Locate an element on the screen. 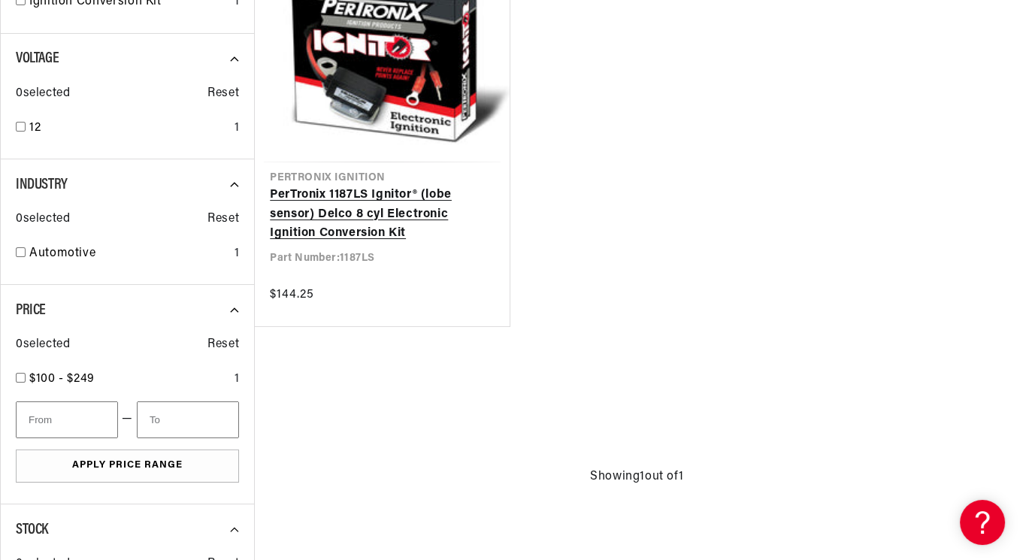 This screenshot has width=1020, height=560. a: PerTronix 1187LS Ignitor® (lobe sensor) Delco 8 cyl Electronic Ignition Conversion Kit is located at coordinates (382, 214).